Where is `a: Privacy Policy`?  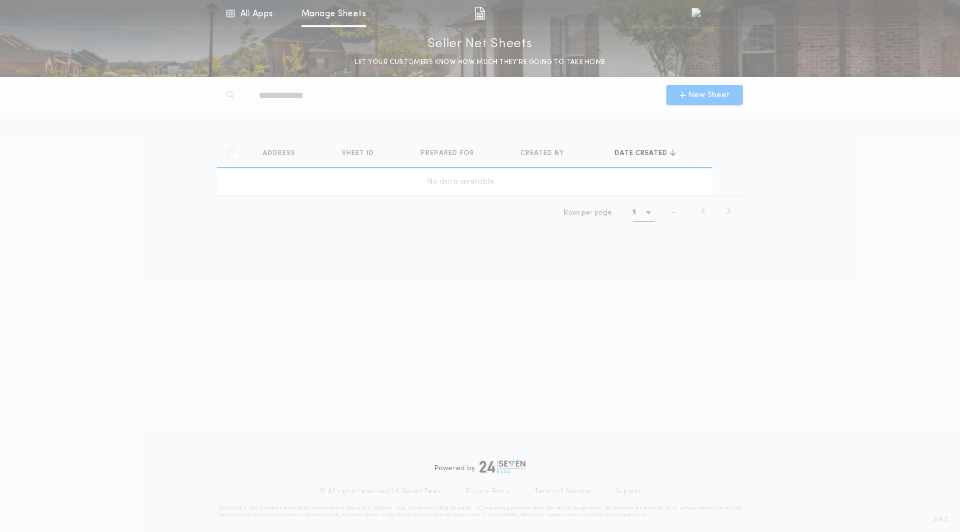
a: Privacy Policy is located at coordinates (488, 491).